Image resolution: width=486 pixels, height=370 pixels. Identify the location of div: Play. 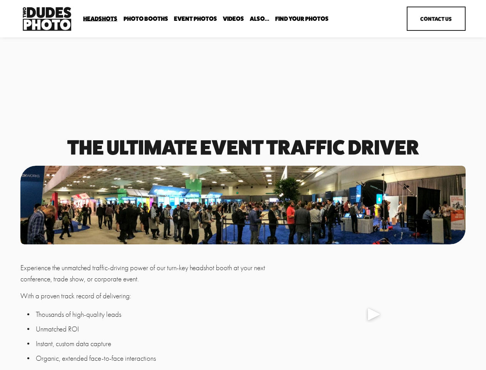
(374, 314).